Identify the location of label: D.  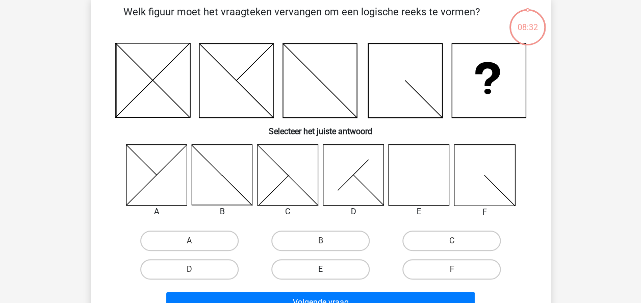
(189, 269).